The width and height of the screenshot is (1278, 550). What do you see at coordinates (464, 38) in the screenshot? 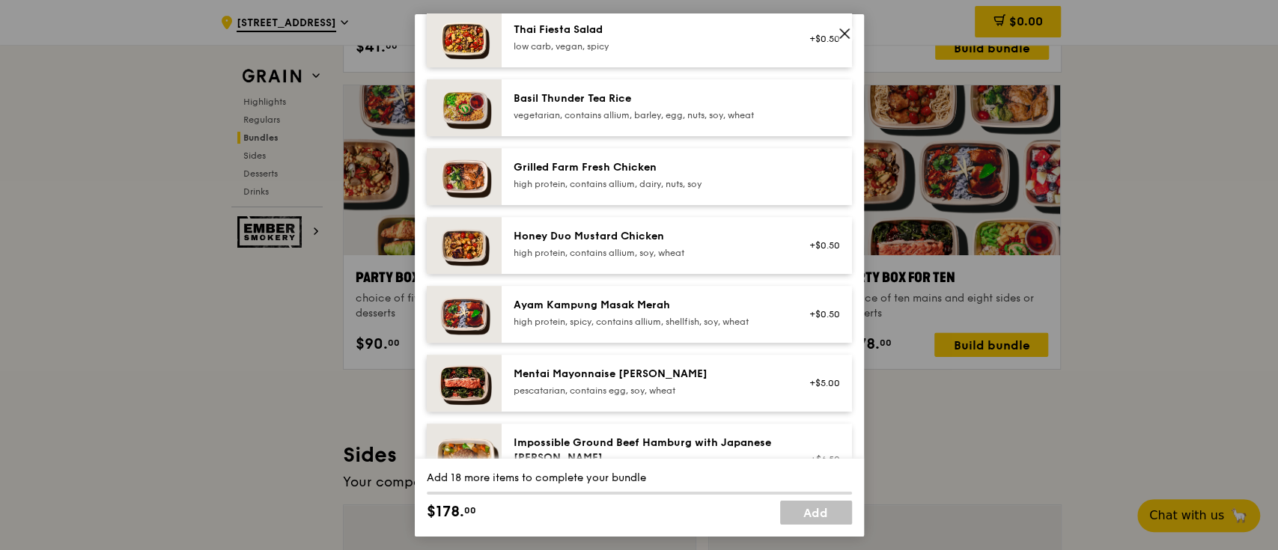
I see `img: daily_normal_Thai_Fiesta_Salad__Horizontal_.jpg` at bounding box center [464, 38].